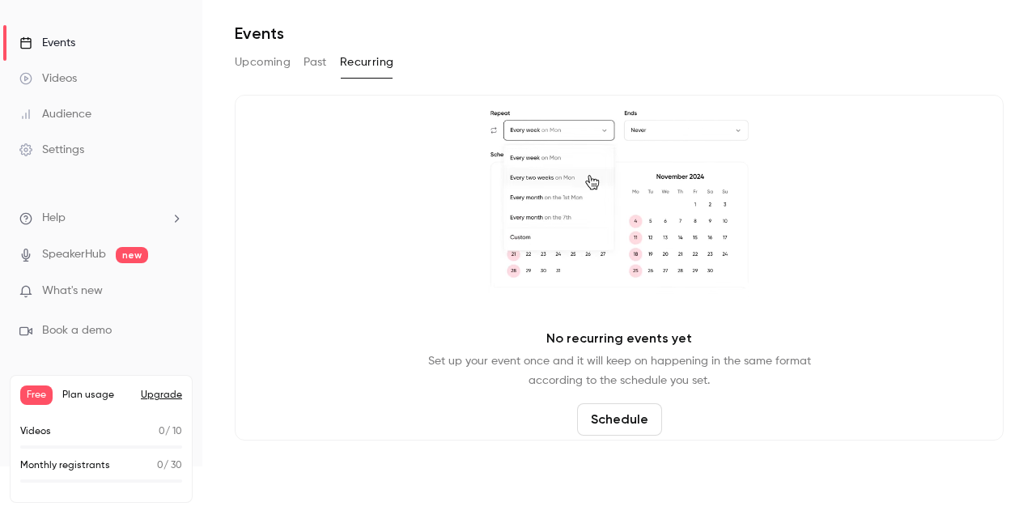 This screenshot has height=511, width=1036. What do you see at coordinates (47, 43) in the screenshot?
I see `div: Events` at bounding box center [47, 43].